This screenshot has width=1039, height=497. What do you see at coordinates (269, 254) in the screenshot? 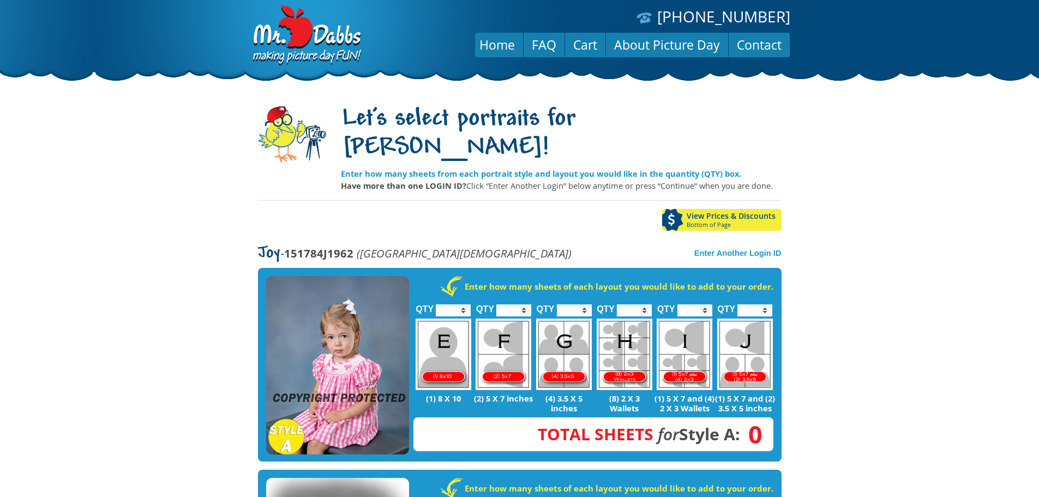
I see `span: Joy` at bounding box center [269, 254].